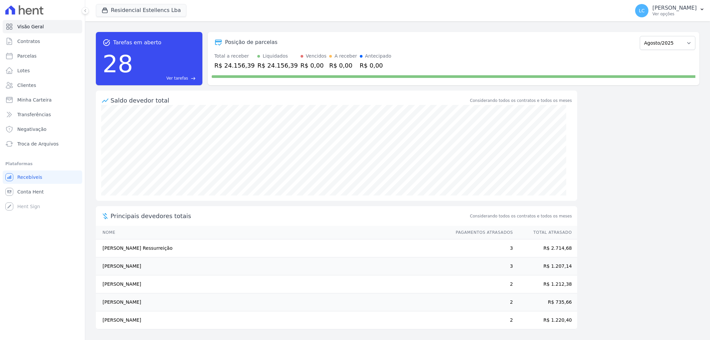  I want to click on th: Total Atrasado, so click(545, 232).